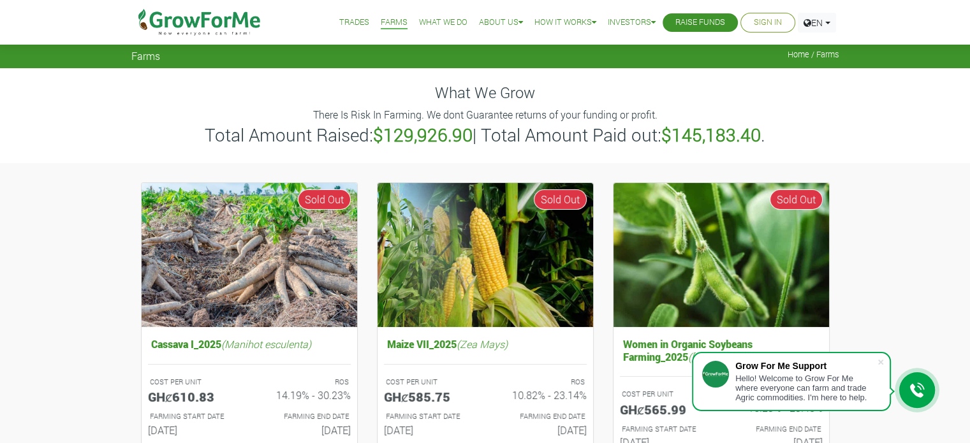 This screenshot has height=443, width=970. Describe the element at coordinates (813, 54) in the screenshot. I see `span: Home / Farms` at that location.